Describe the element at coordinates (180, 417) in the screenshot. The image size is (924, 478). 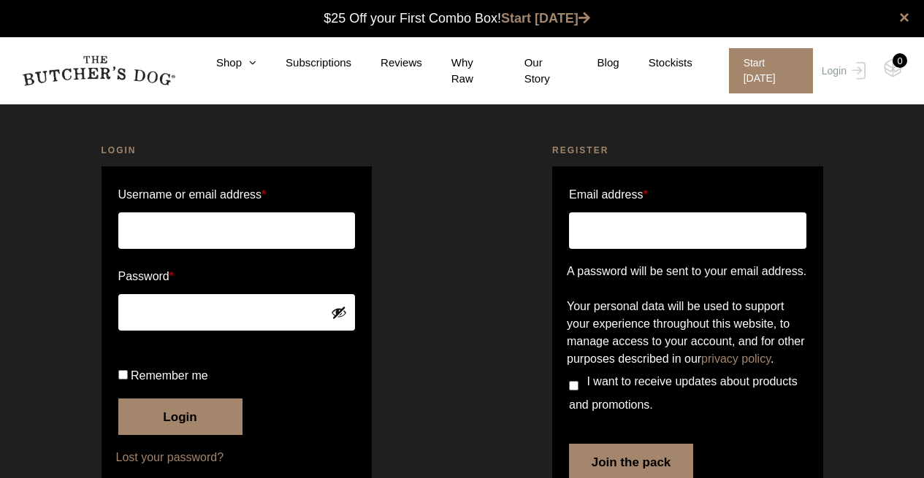
I see `button: Login` at that location.